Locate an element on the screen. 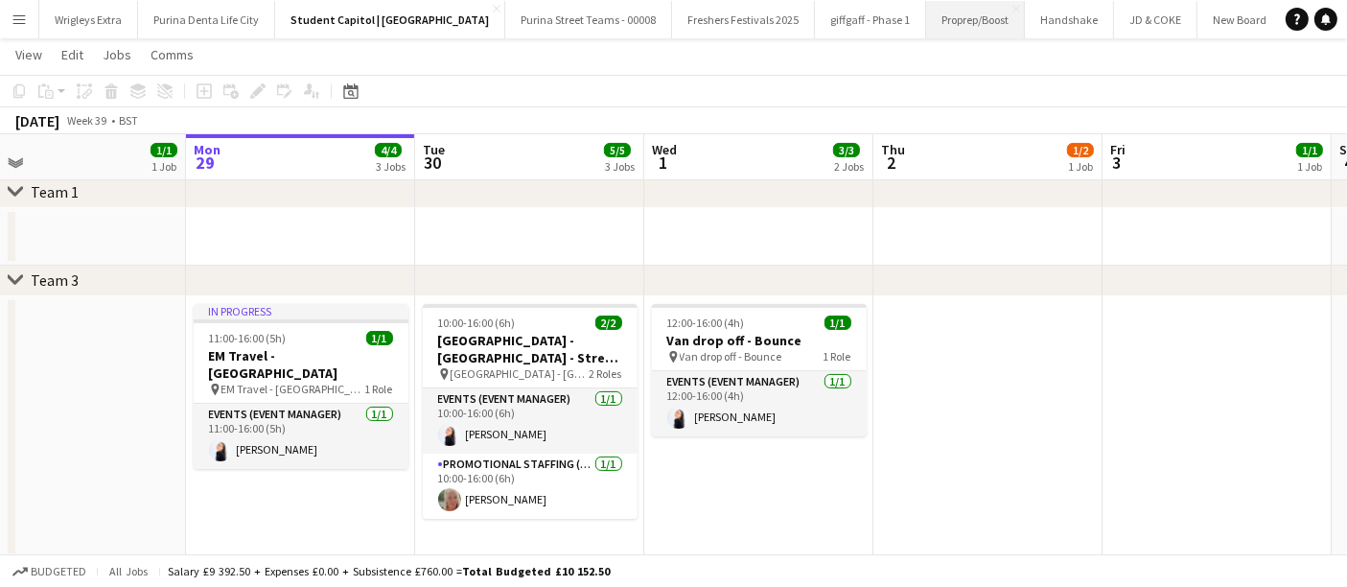 This screenshot has height=587, width=1347. span: 3/3 is located at coordinates (847, 150).